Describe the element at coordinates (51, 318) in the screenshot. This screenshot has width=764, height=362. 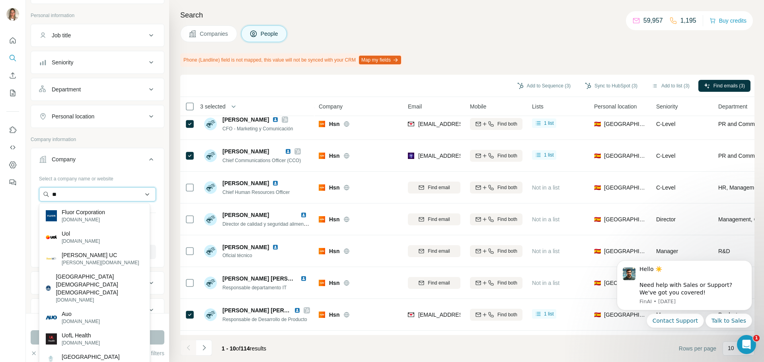
I see `img: Auo` at that location.